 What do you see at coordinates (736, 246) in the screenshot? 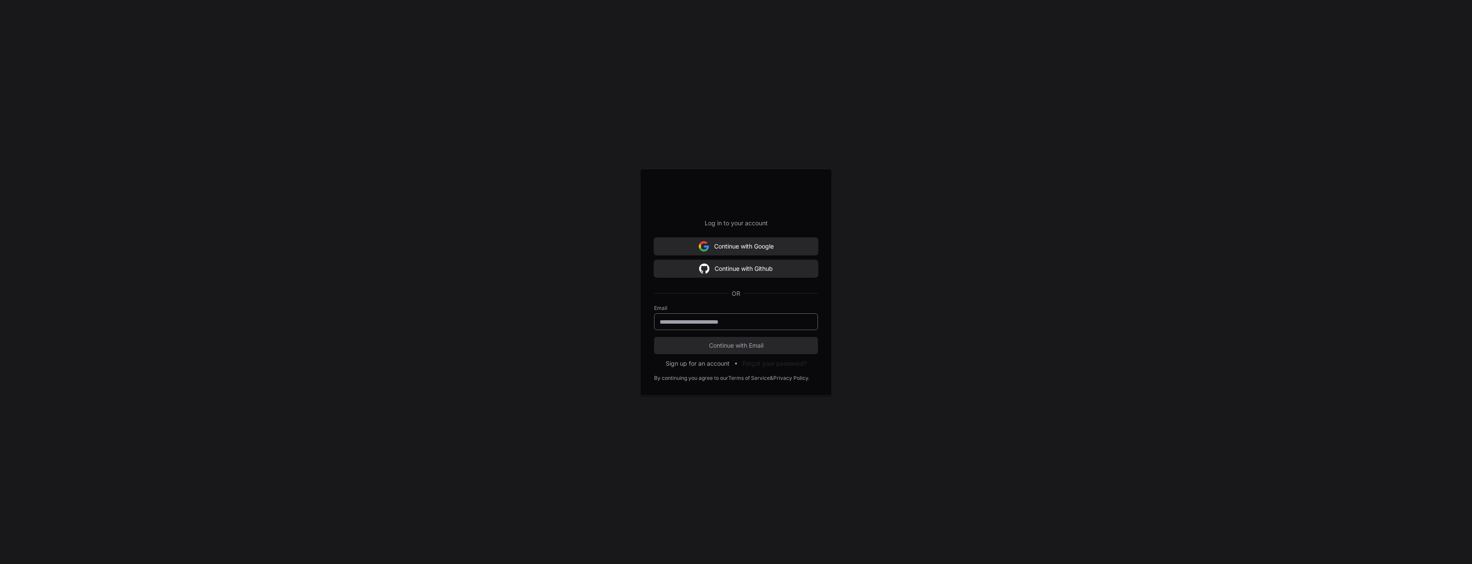
I see `button: Continue with Google` at bounding box center [736, 246].